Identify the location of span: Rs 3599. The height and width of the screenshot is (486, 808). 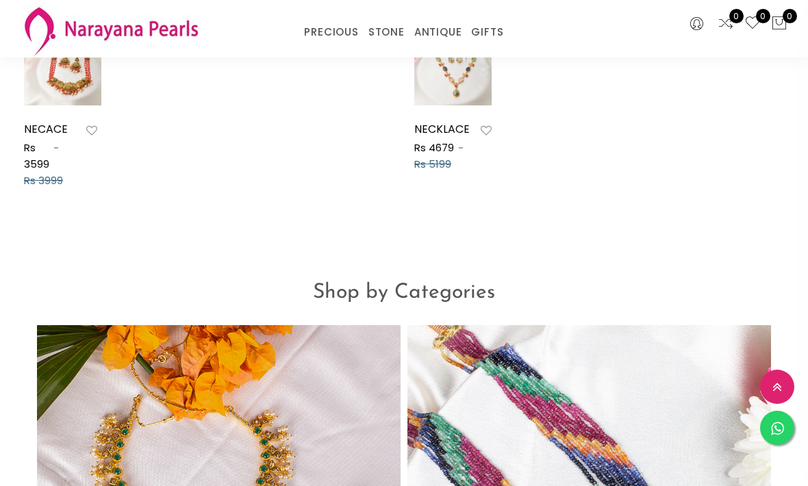
(36, 155).